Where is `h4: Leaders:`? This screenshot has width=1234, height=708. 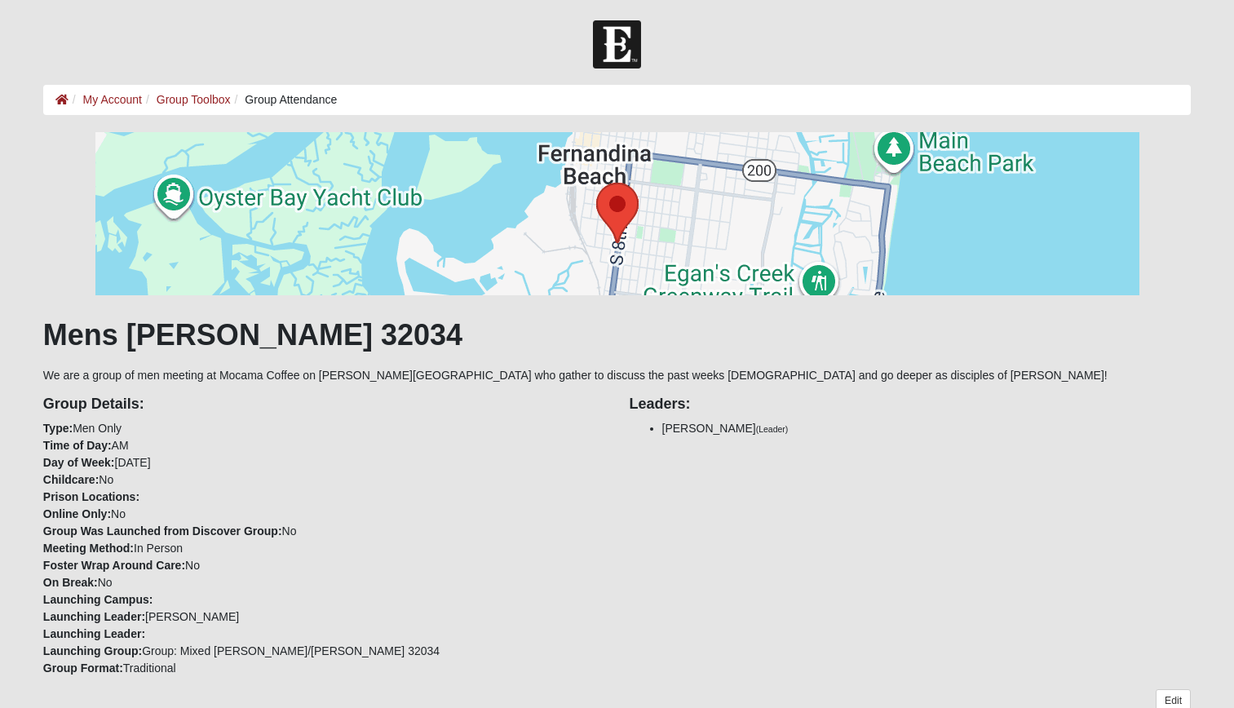 h4: Leaders: is located at coordinates (910, 404).